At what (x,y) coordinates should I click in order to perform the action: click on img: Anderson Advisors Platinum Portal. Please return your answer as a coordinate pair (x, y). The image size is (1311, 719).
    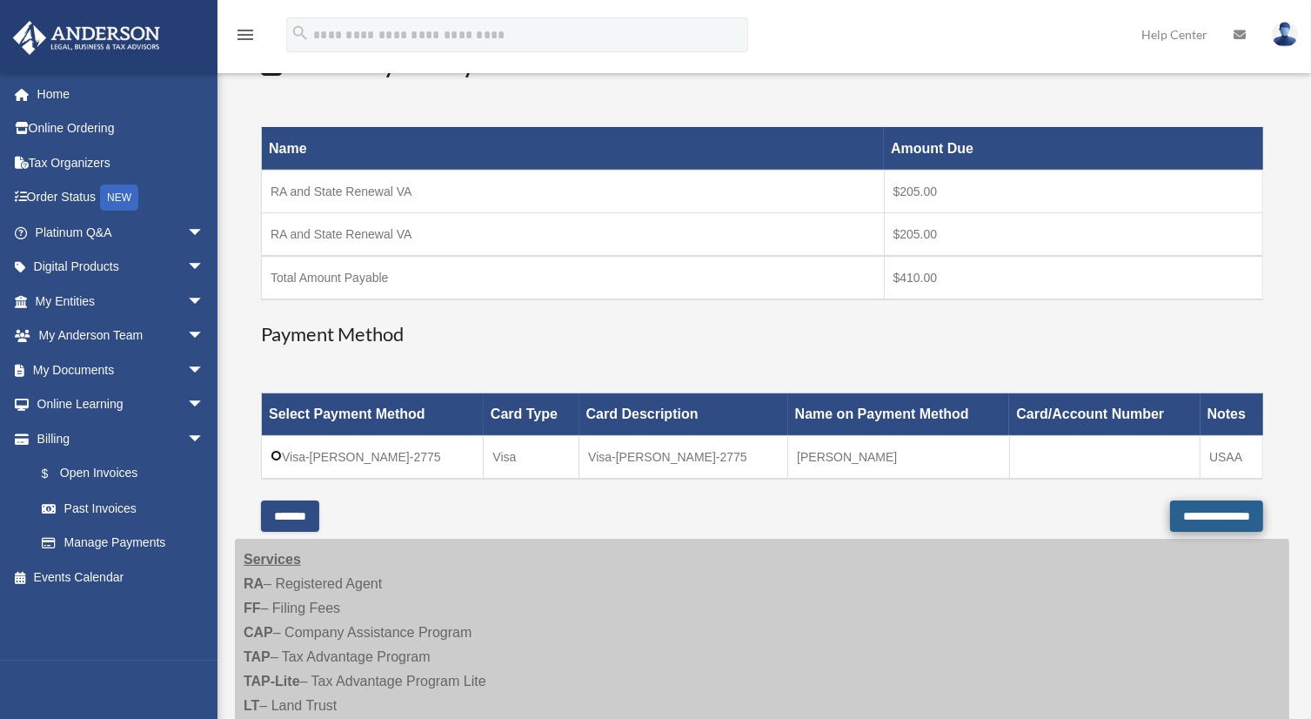
    Looking at the image, I should click on (86, 37).